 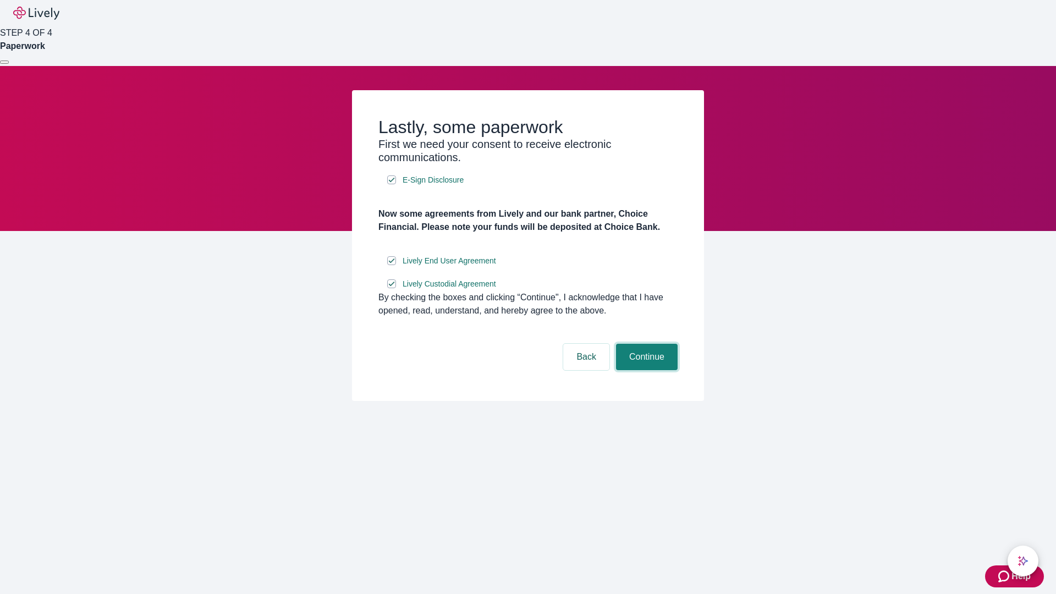 I want to click on h4: Now some agreements from Lively and our bank partner, Choice Financial. Please note your funds wi..., so click(x=528, y=220).